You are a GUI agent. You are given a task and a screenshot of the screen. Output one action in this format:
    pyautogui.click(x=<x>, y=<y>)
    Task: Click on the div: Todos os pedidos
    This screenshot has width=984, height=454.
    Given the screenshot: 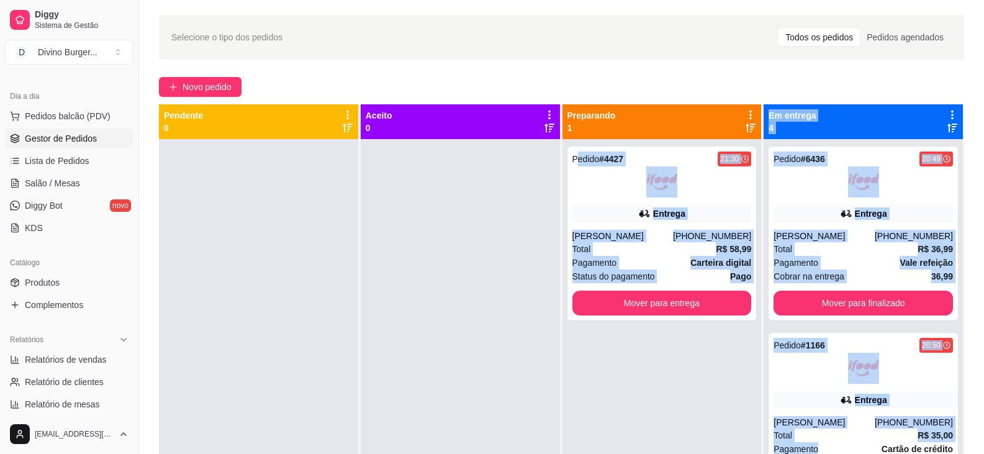 What is the action you would take?
    pyautogui.click(x=819, y=37)
    